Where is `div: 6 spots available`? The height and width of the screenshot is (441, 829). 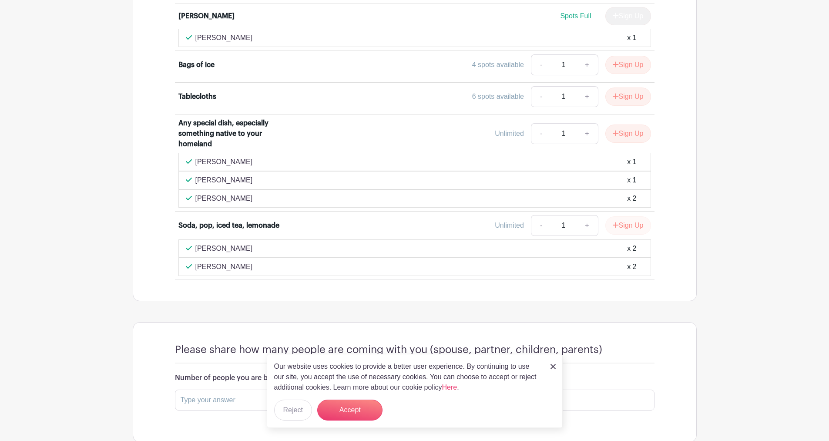
div: 6 spots available is located at coordinates (498, 97).